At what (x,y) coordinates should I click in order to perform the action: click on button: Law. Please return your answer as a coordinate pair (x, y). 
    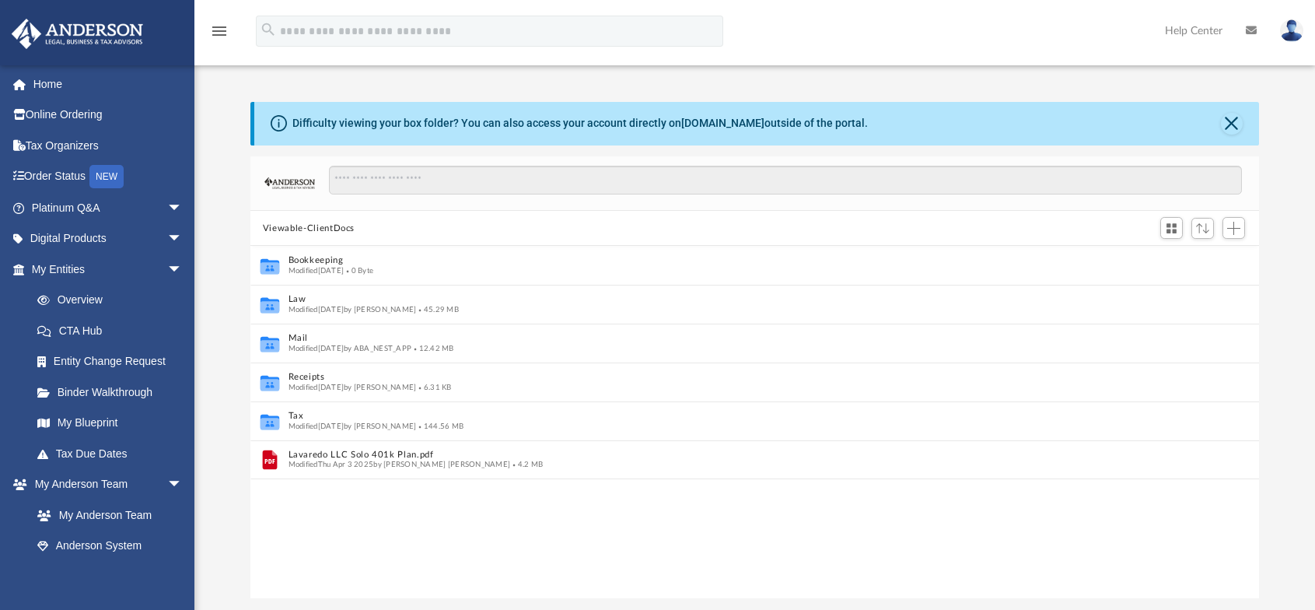
    Looking at the image, I should click on (744, 299).